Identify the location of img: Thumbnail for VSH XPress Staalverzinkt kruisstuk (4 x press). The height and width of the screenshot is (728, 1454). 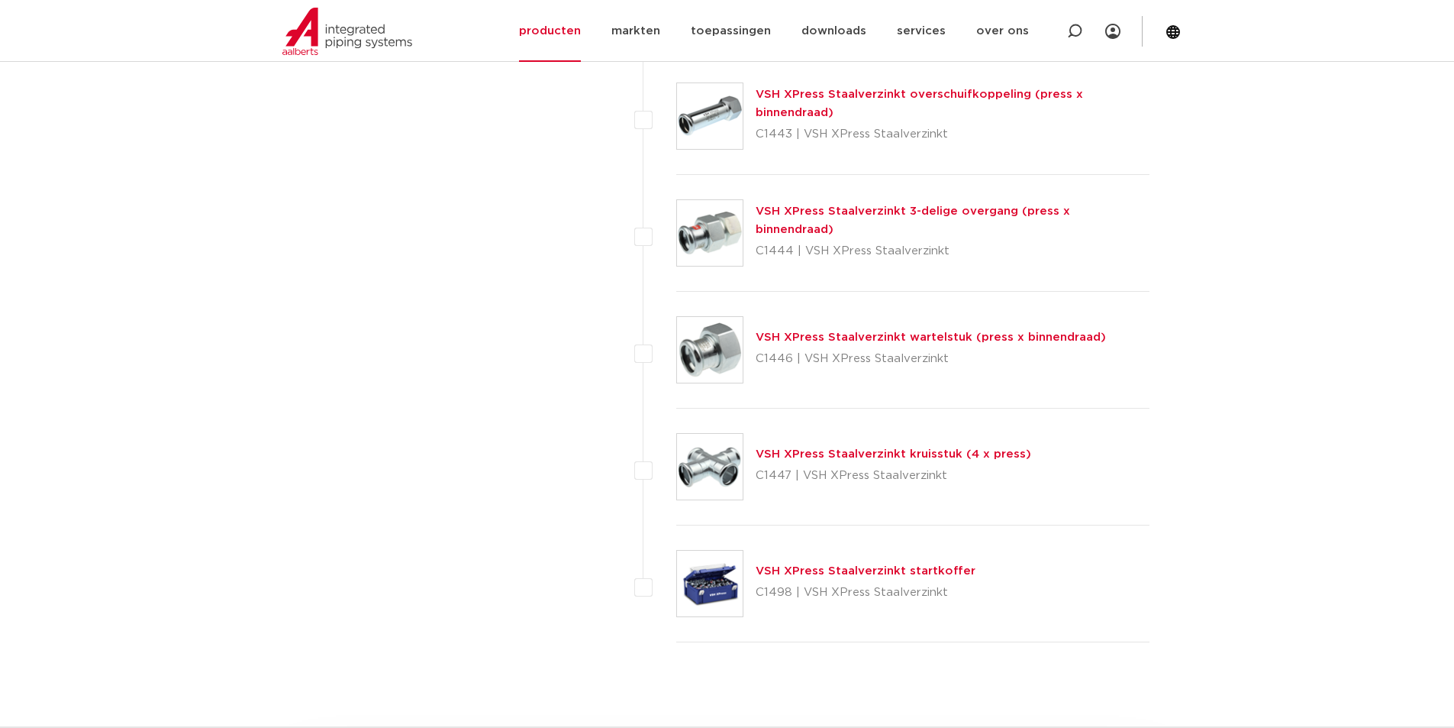
(710, 466).